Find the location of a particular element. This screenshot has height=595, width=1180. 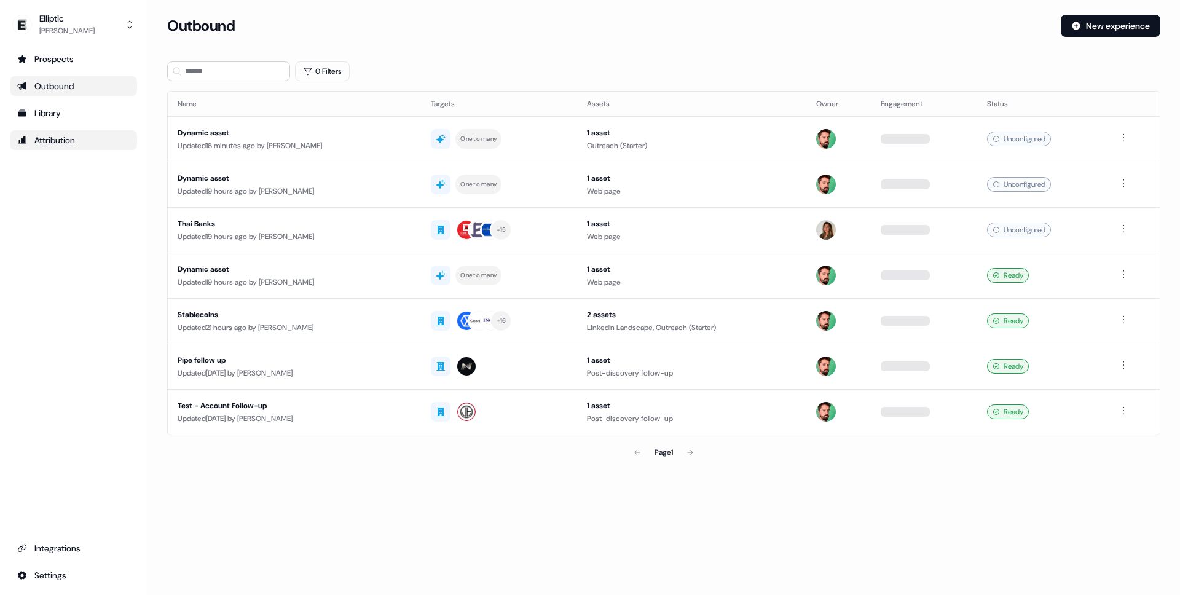

a: Go to prospects is located at coordinates (73, 59).